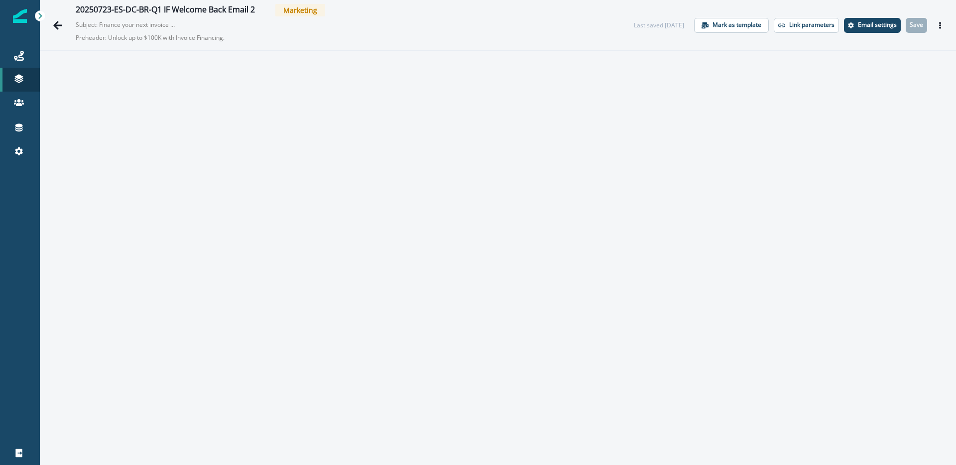 The width and height of the screenshot is (956, 465). What do you see at coordinates (58, 25) in the screenshot?
I see `button: Go back` at bounding box center [58, 25].